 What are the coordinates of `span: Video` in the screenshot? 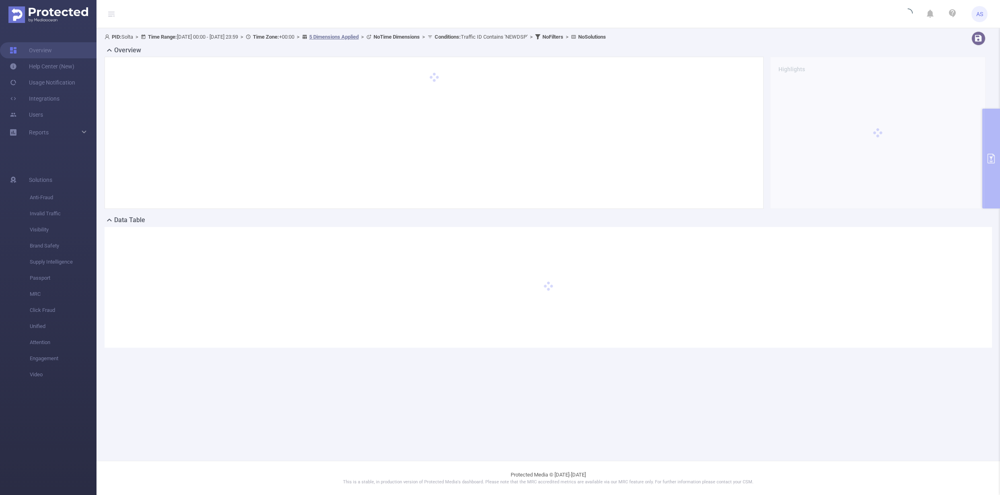 It's located at (63, 374).